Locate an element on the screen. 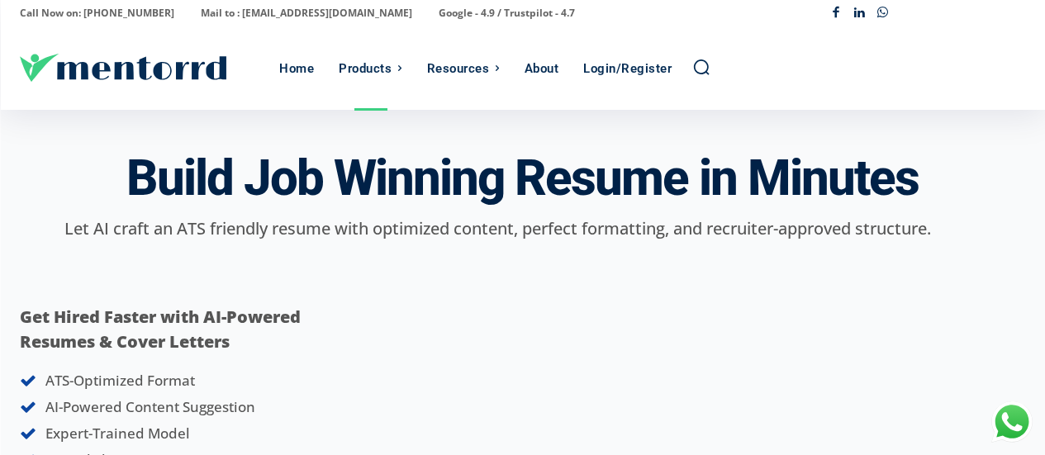  span: ATS-Optimized Format is located at coordinates (120, 380).